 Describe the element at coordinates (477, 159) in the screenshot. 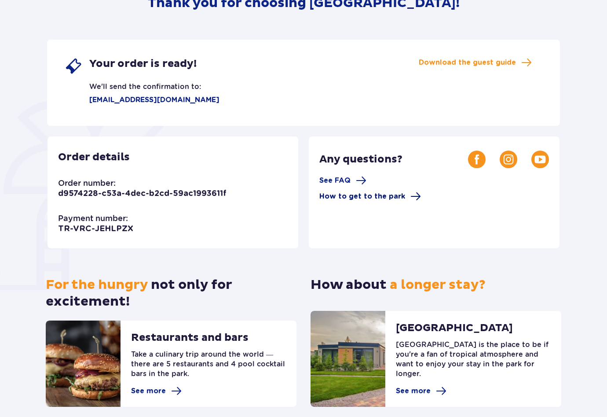

I see `img: Facebook` at that location.